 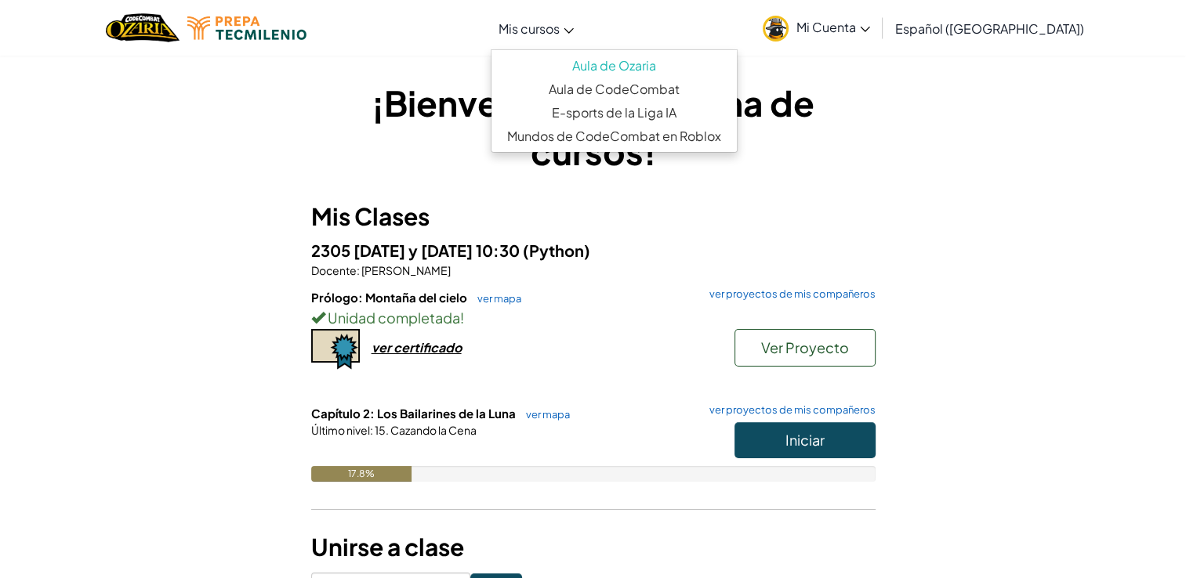 What do you see at coordinates (805, 348) in the screenshot?
I see `button: Ver Proyecto` at bounding box center [805, 348].